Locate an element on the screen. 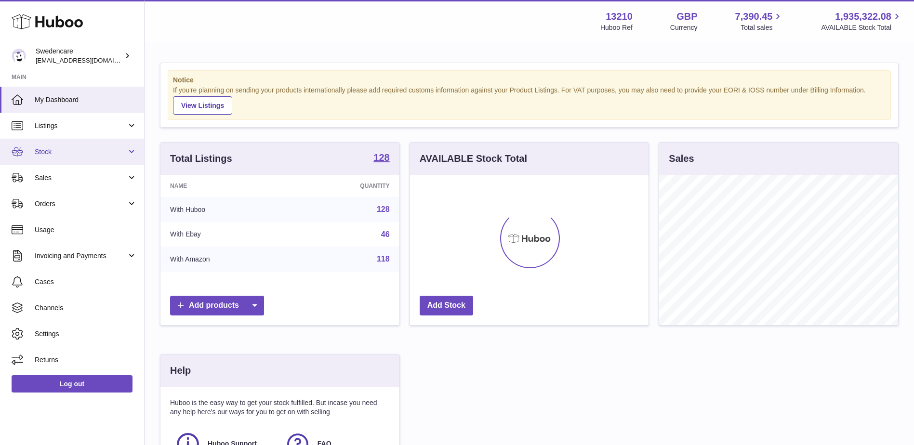 This screenshot has width=914, height=445. span: Settings is located at coordinates (86, 334).